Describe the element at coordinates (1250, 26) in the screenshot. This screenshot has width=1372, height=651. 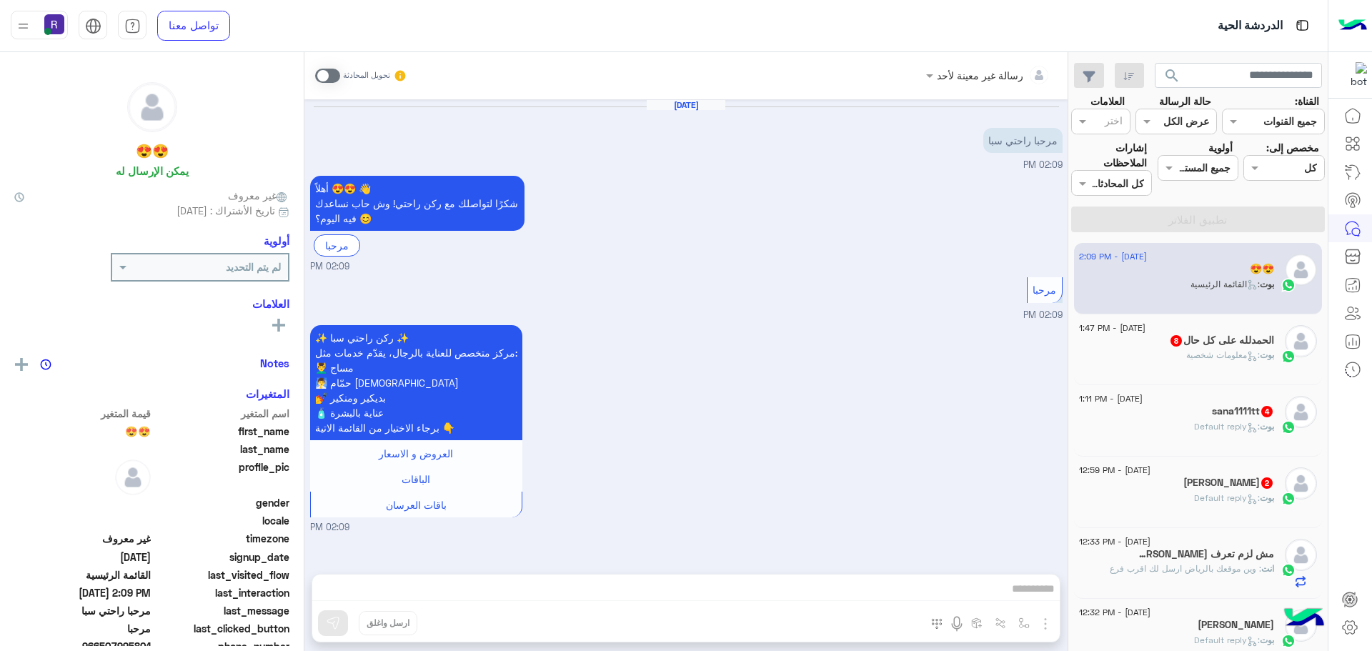
I see `p: الدردشة الحية` at that location.